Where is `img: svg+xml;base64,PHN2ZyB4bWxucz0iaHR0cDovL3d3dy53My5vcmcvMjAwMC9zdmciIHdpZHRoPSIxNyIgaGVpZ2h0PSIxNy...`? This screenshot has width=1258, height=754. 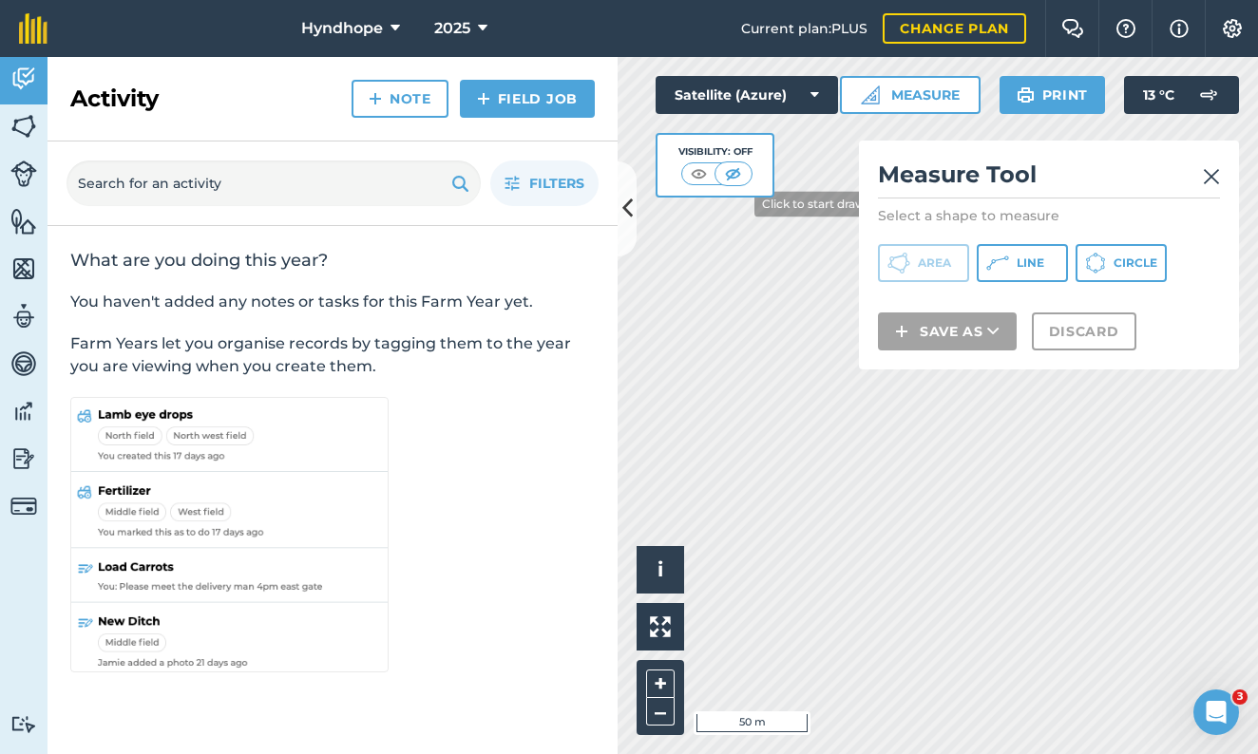
img: svg+xml;base64,PHN2ZyB4bWxucz0iaHR0cDovL3d3dy53My5vcmcvMjAwMC9zdmciIHdpZHRoPSIxNyIgaGVpZ2h0PSIxNy... is located at coordinates (1179, 29).